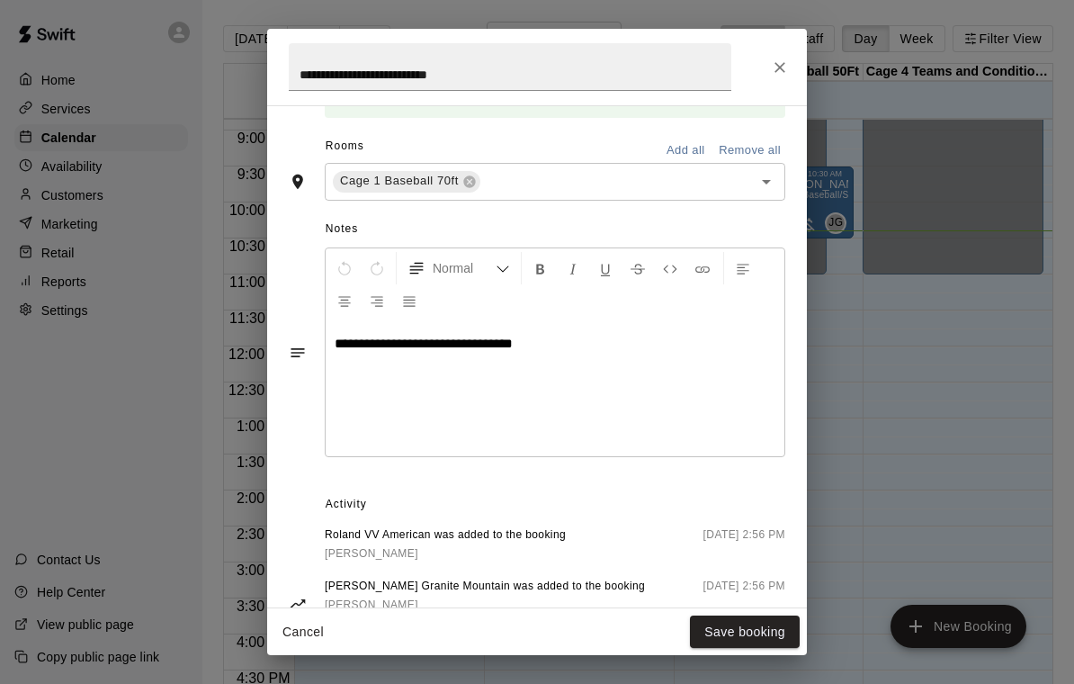 Image resolution: width=1074 pixels, height=684 pixels. What do you see at coordinates (445, 535) in the screenshot?
I see `span: Roland VV American was added to the booking` at bounding box center [445, 535].